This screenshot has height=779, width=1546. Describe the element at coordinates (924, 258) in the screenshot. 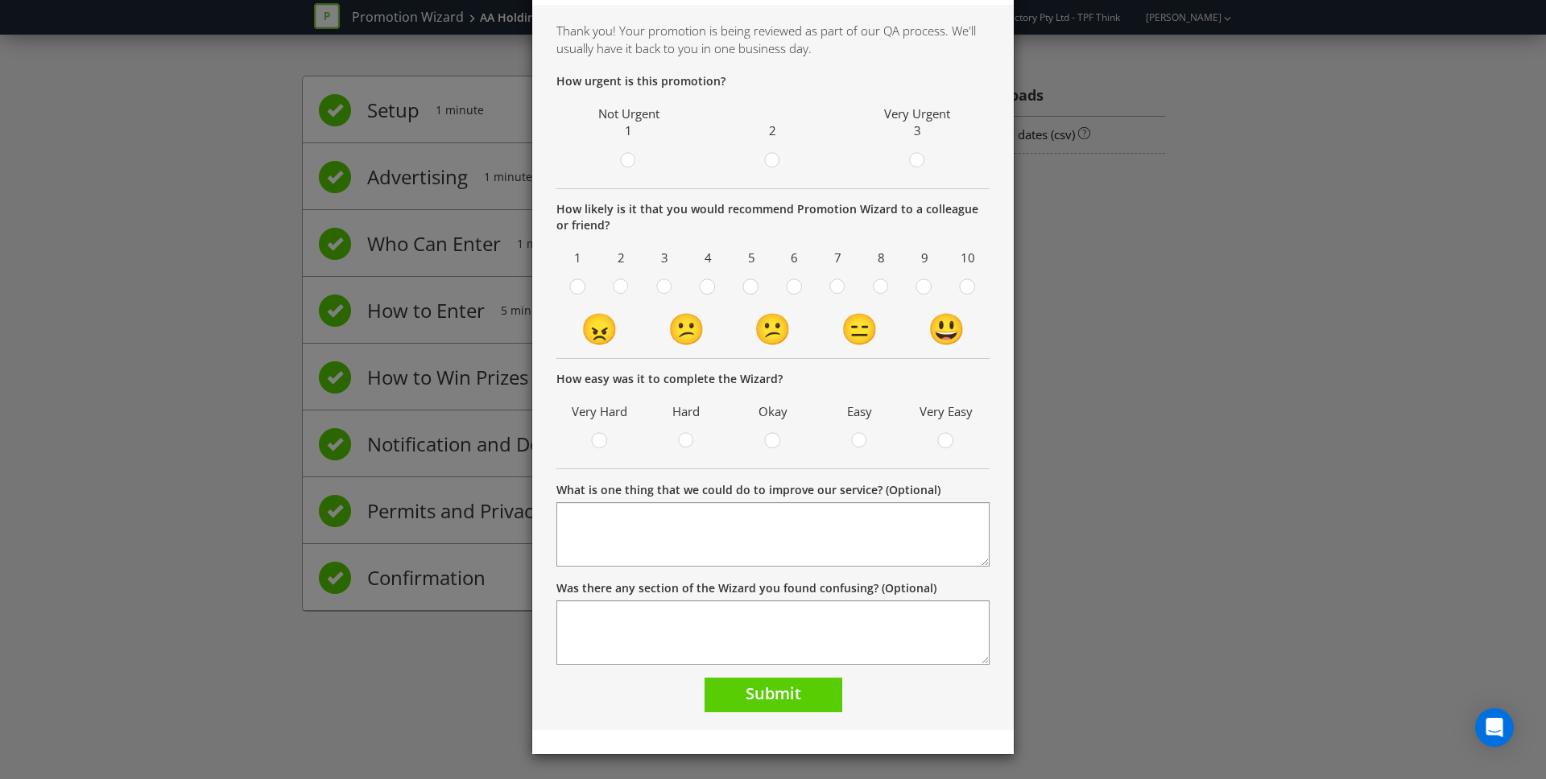

I see `span: 9` at that location.